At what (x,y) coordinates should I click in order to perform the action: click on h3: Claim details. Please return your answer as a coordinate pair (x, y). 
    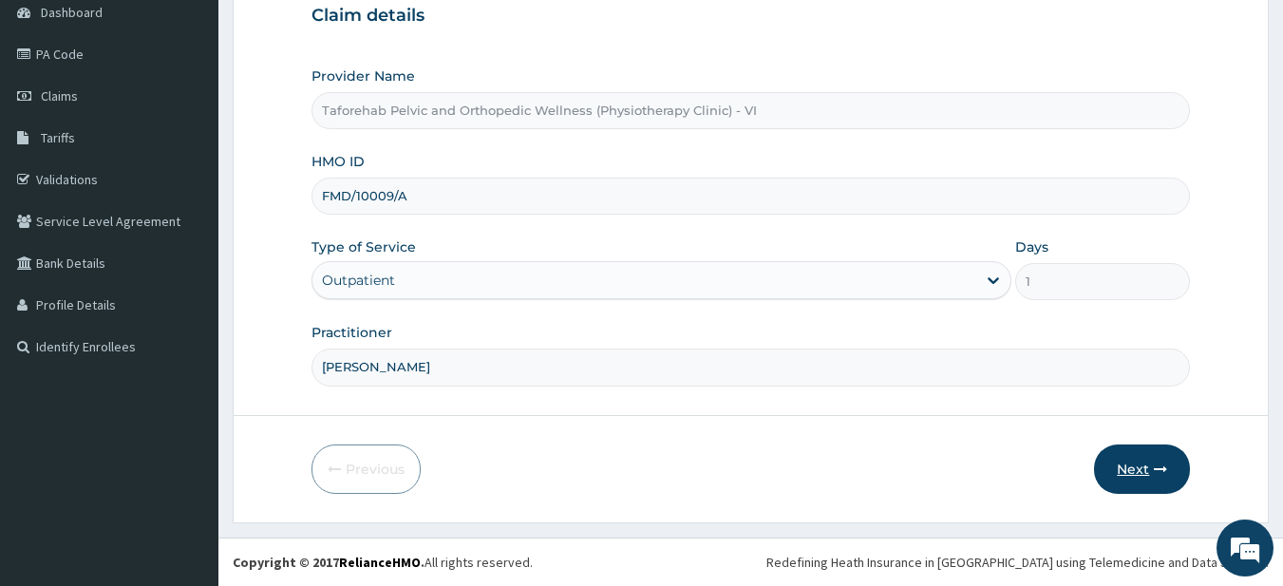
    Looking at the image, I should click on (751, 16).